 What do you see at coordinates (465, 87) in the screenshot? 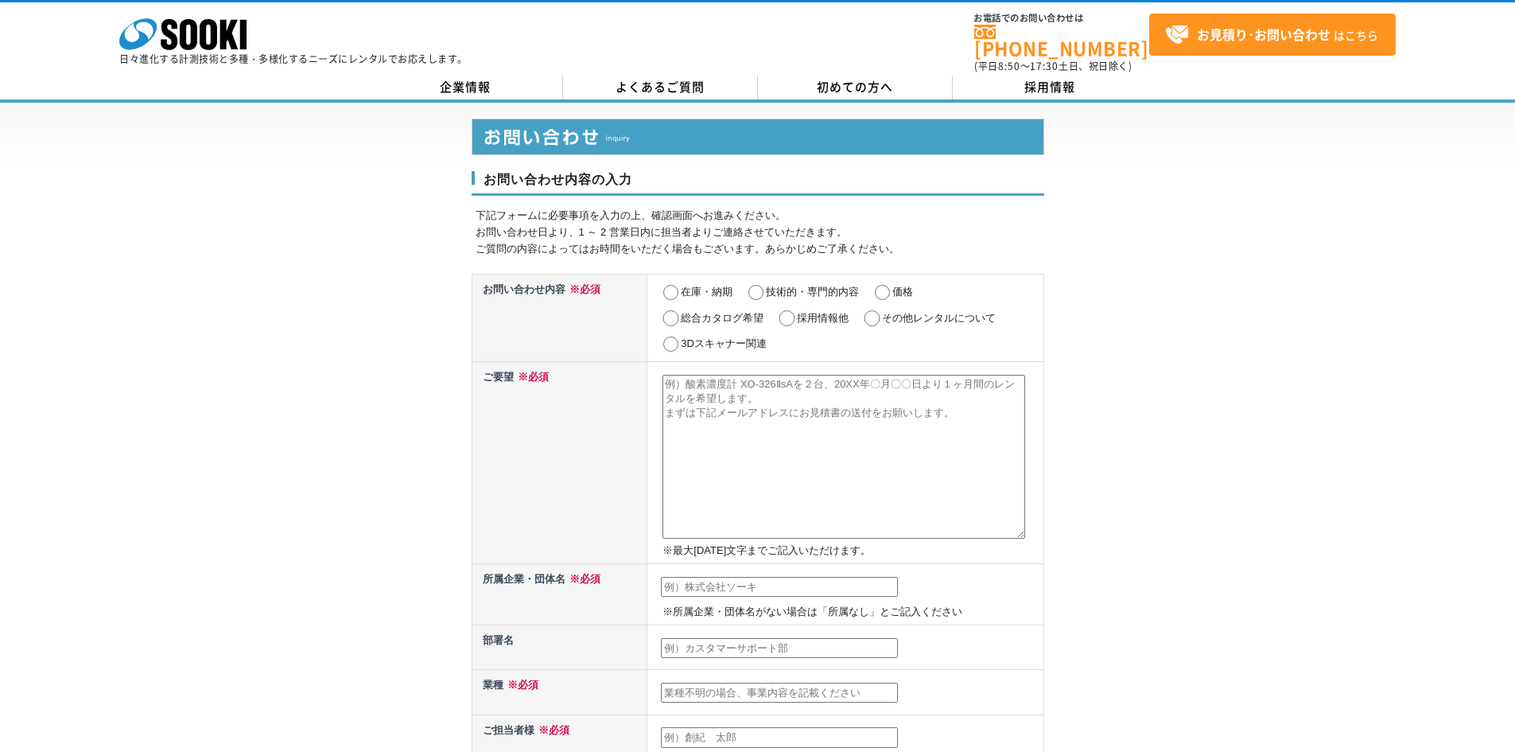
I see `a: 企業情報` at bounding box center [465, 87].